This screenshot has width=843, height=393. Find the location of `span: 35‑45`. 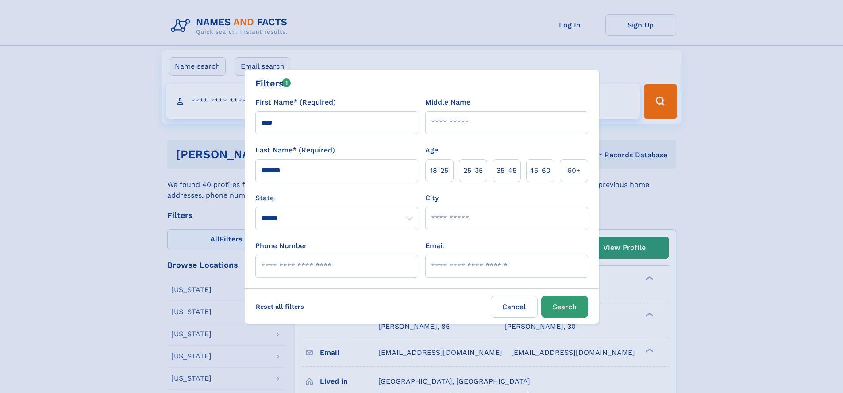

span: 35‑45 is located at coordinates (506, 170).